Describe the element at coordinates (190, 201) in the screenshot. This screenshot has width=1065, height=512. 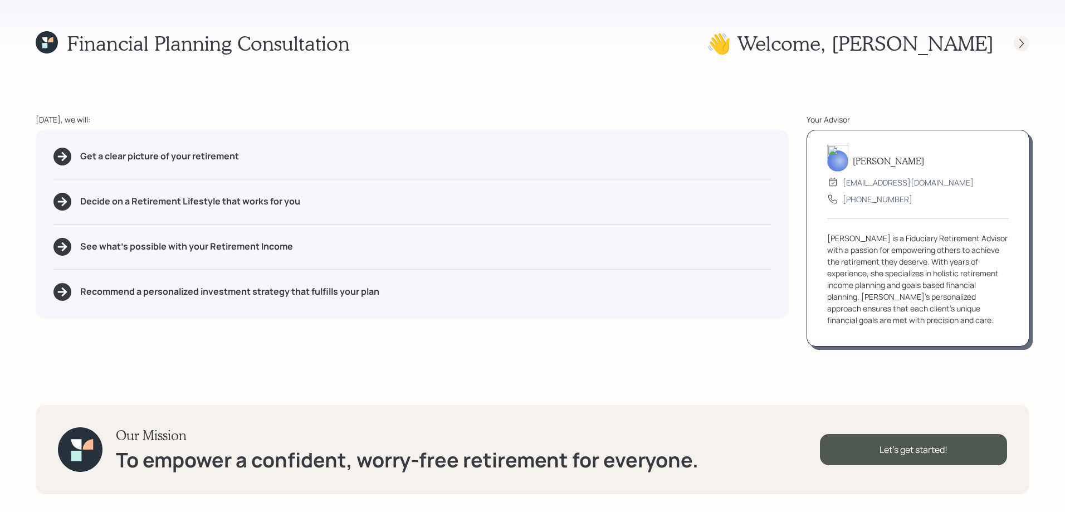
I see `h5: Decide on a Retirement Lifestyle that works for you` at that location.